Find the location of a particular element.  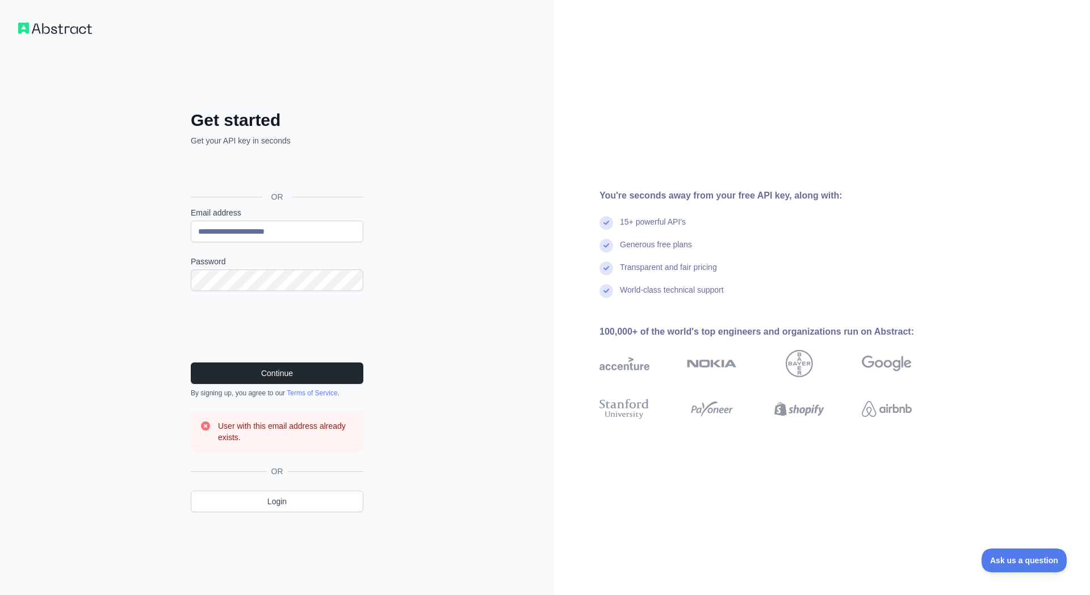

h2: Get started is located at coordinates (277, 120).